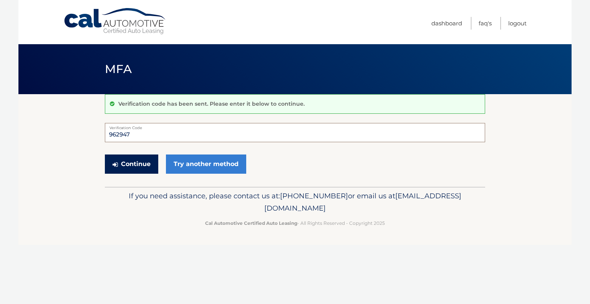 This screenshot has height=304, width=590. Describe the element at coordinates (118, 69) in the screenshot. I see `span: MFA` at that location.